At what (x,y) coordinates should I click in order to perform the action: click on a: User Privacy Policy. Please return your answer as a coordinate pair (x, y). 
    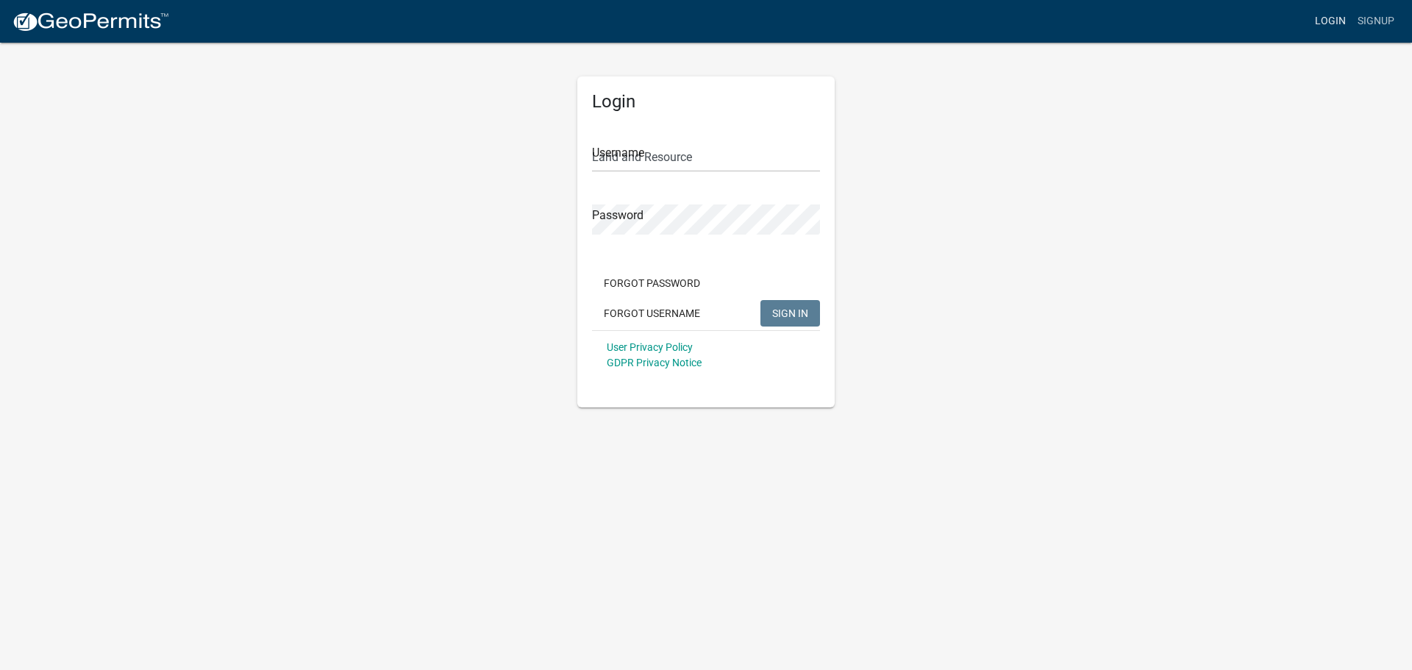
    Looking at the image, I should click on (649, 347).